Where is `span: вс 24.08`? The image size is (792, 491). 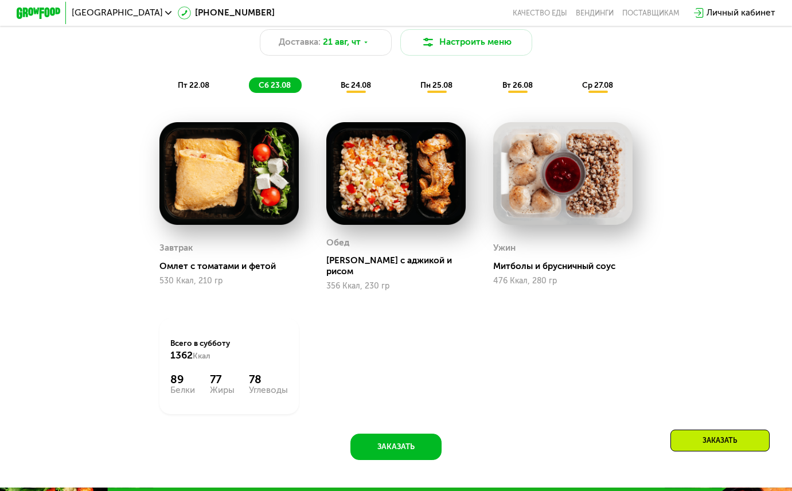
span: вс 24.08 is located at coordinates (356, 85).